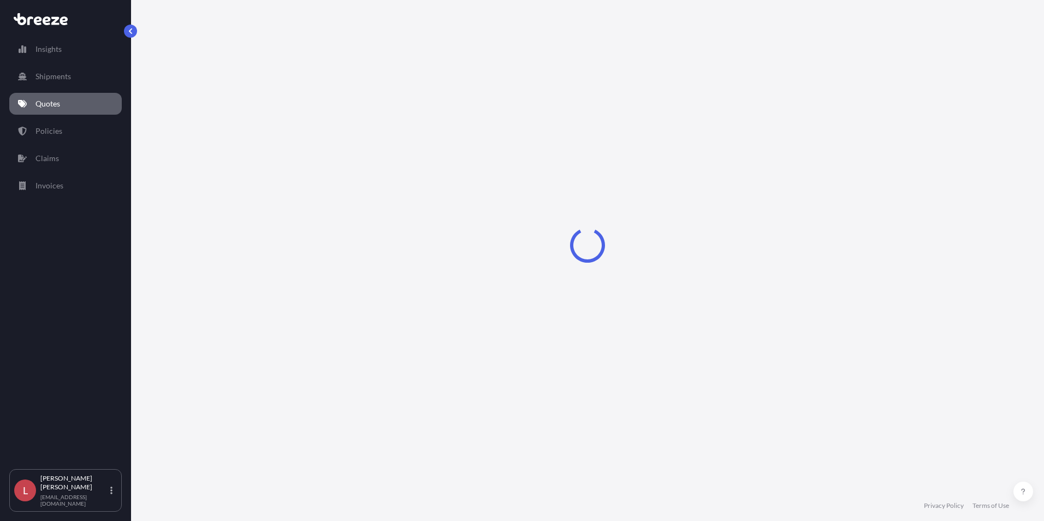  I want to click on p: Shipments, so click(53, 76).